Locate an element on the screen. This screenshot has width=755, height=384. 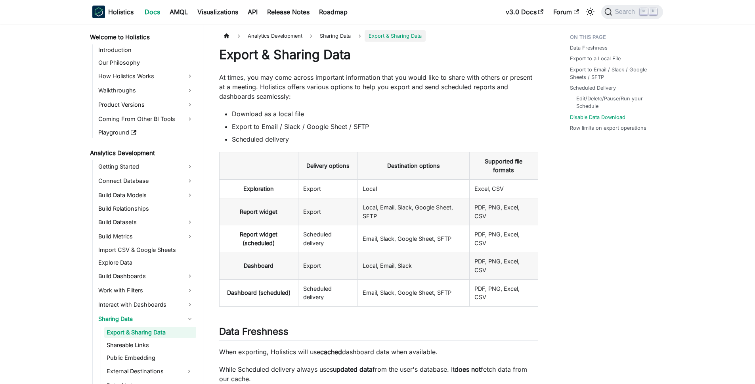
h2: Data Freshness is located at coordinates (378, 333).